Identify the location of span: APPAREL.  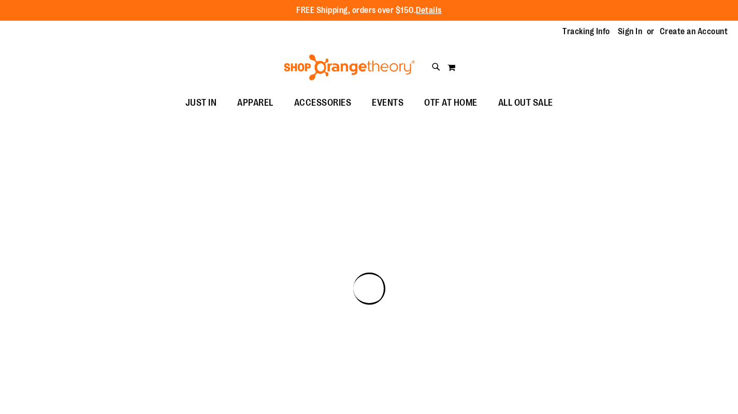
(255, 103).